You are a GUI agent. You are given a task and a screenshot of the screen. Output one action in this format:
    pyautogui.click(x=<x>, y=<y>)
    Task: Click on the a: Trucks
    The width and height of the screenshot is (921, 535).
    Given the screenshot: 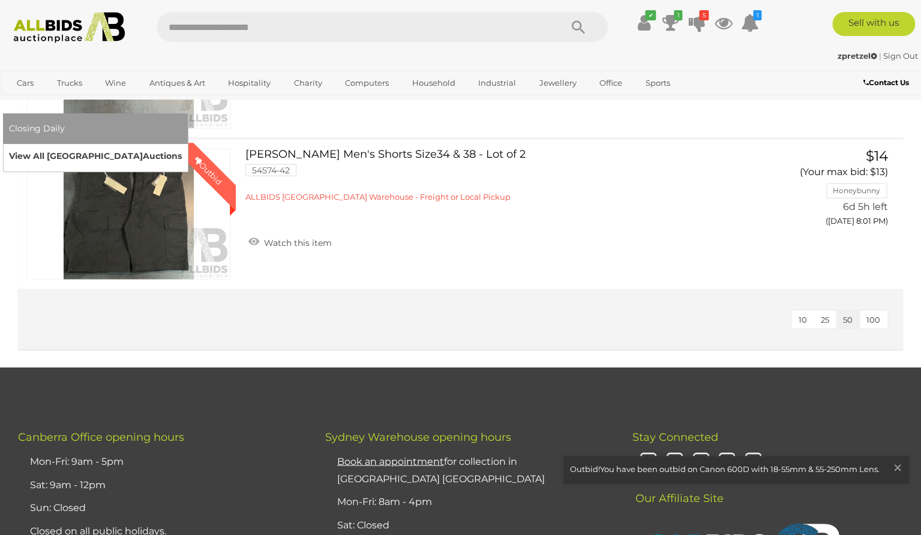 What is the action you would take?
    pyautogui.click(x=69, y=83)
    